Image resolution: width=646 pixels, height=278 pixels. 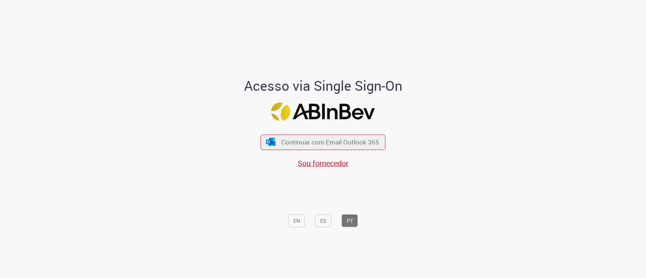 What do you see at coordinates (330, 142) in the screenshot?
I see `span: Continuar com Email Outlook 365` at bounding box center [330, 142].